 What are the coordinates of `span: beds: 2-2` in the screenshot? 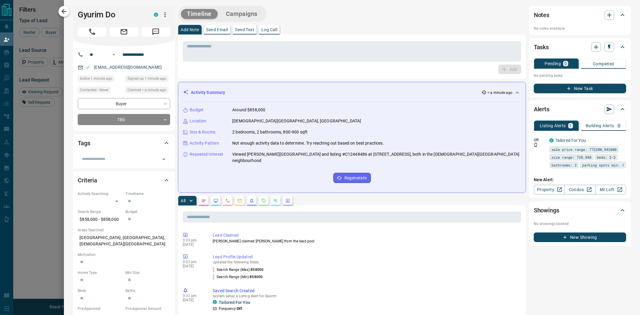 It's located at (606, 157).